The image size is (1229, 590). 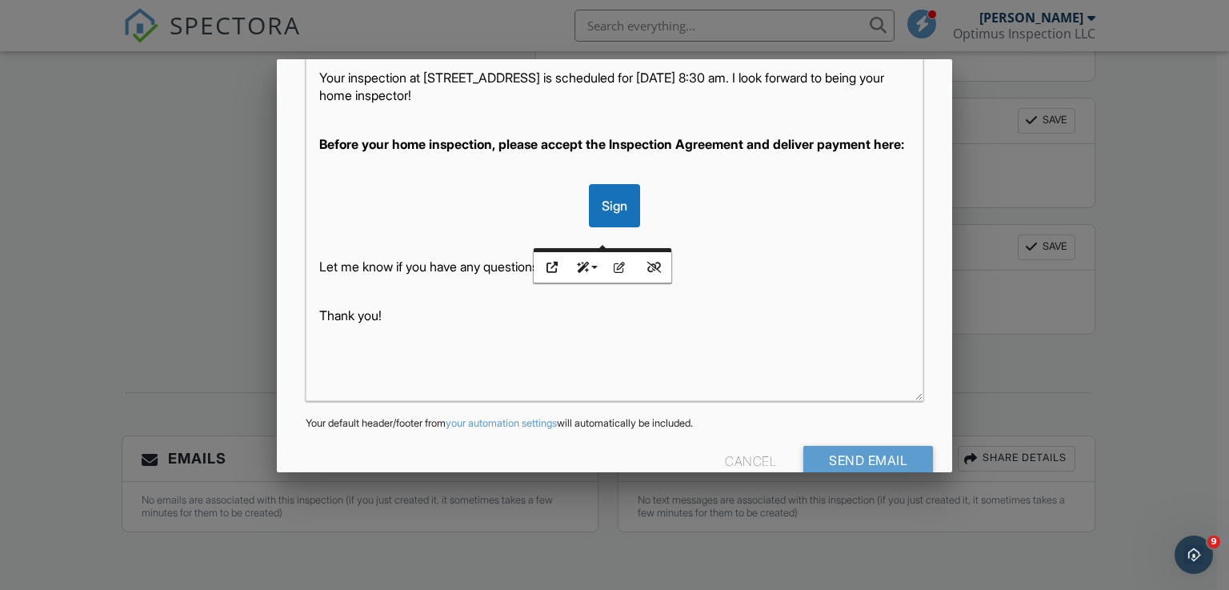 I want to click on strong: Before your home inspection, please accept the Inspection Agreement and deliver payment here:, so click(x=611, y=144).